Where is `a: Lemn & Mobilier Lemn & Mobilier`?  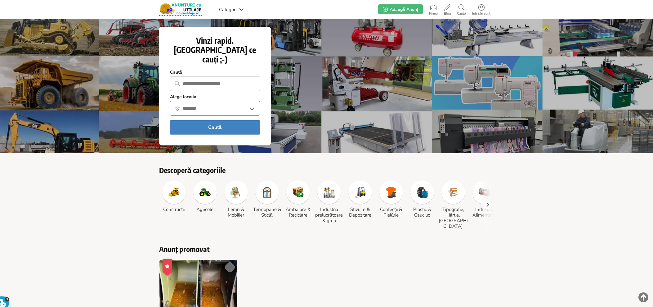
a: Lemn & Mobilier Lemn & Mobilier is located at coordinates (236, 199).